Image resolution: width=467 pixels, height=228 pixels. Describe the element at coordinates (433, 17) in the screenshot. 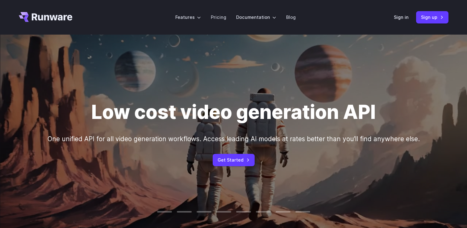

I see `a: Sign up` at that location.